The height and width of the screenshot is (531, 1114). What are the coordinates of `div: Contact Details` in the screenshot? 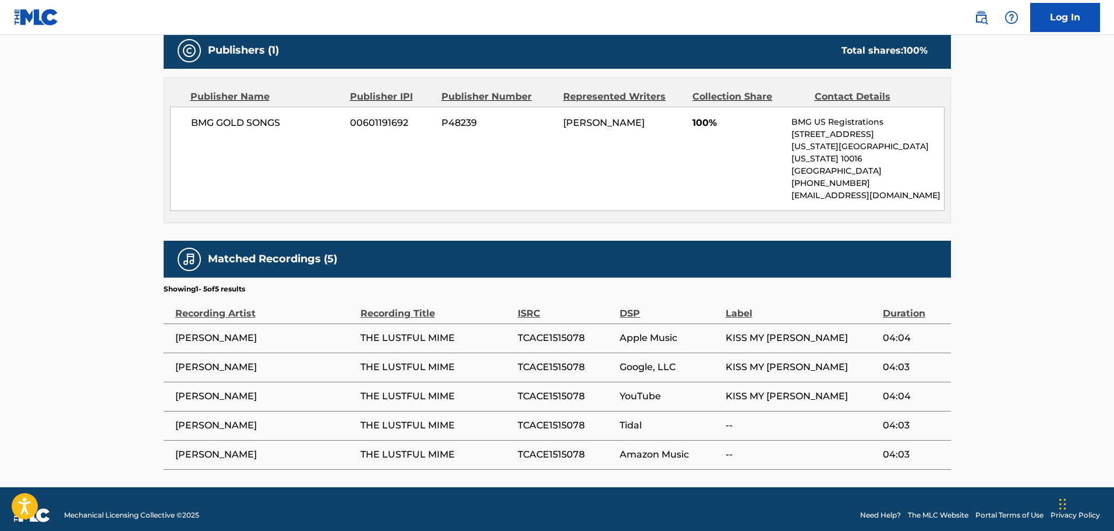 It's located at (871, 97).